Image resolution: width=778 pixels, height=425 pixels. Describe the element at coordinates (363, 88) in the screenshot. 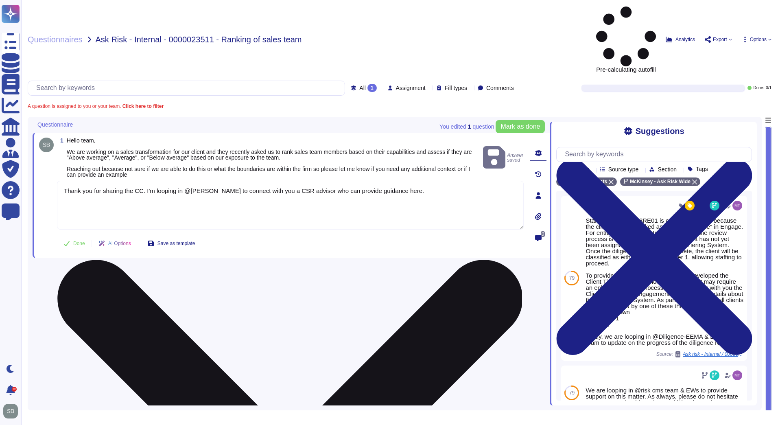

I see `span: All` at that location.